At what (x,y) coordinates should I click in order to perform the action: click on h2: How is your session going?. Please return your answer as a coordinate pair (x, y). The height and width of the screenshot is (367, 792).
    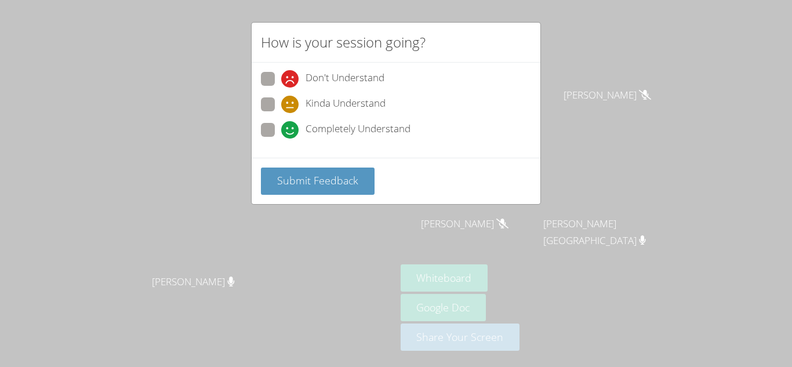
    Looking at the image, I should click on (343, 42).